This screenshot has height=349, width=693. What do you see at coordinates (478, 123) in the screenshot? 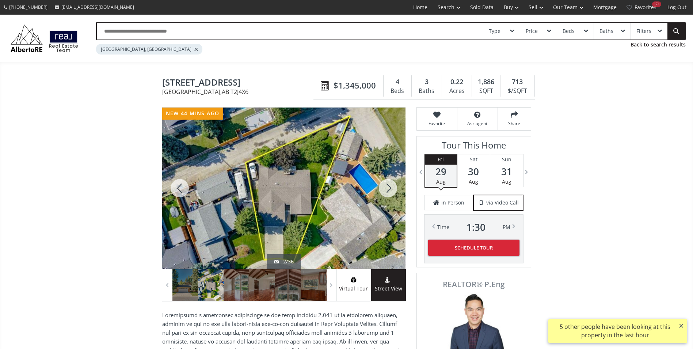
I see `span: Ask agent` at bounding box center [478, 123].